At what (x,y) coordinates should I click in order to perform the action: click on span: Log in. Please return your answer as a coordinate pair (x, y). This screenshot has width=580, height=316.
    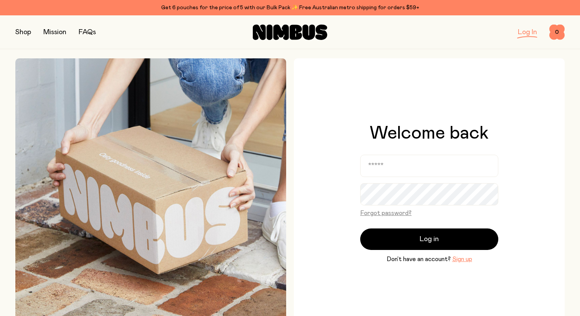
    Looking at the image, I should click on (429, 239).